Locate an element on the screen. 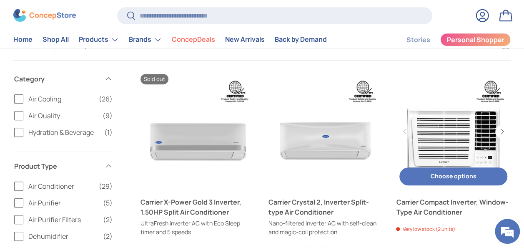 This screenshot has width=524, height=248. a: Stories is located at coordinates (418, 40).